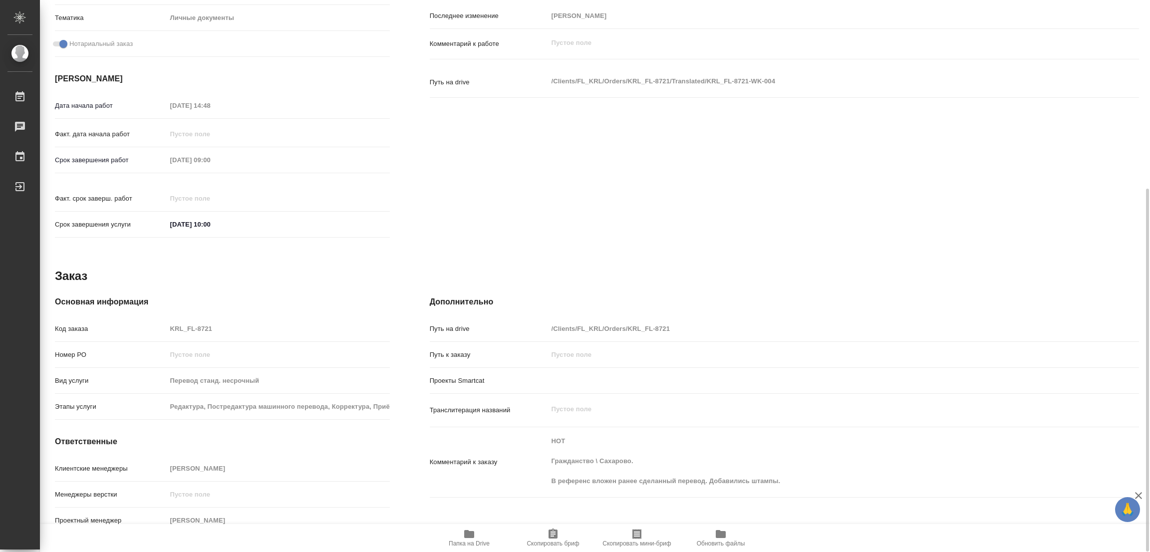 This screenshot has width=1150, height=552. What do you see at coordinates (111, 329) in the screenshot?
I see `p: Код заказа` at bounding box center [111, 329].